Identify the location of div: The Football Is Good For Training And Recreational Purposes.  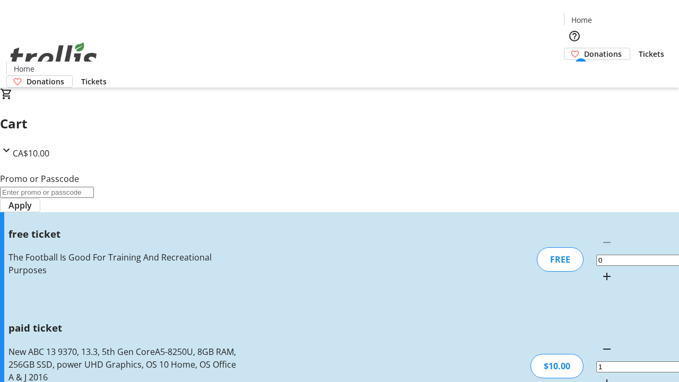
(124, 264).